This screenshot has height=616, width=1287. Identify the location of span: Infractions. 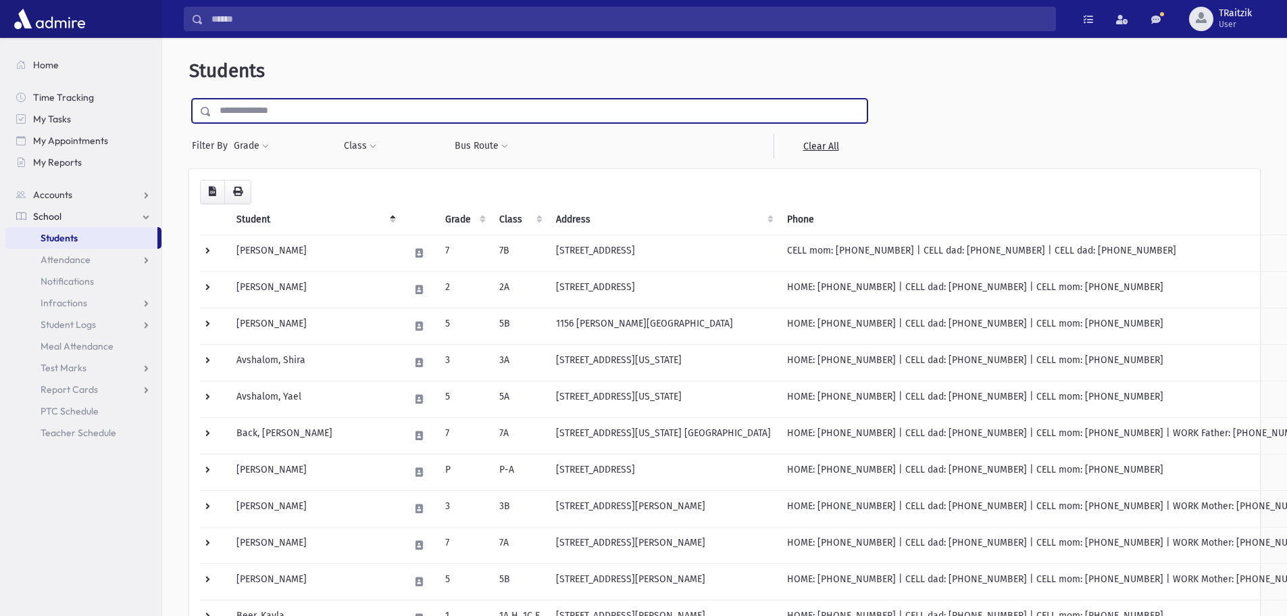
(64, 303).